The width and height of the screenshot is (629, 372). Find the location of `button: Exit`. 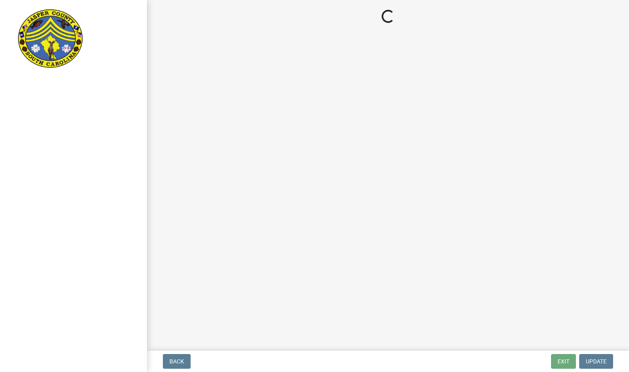

button: Exit is located at coordinates (563, 361).